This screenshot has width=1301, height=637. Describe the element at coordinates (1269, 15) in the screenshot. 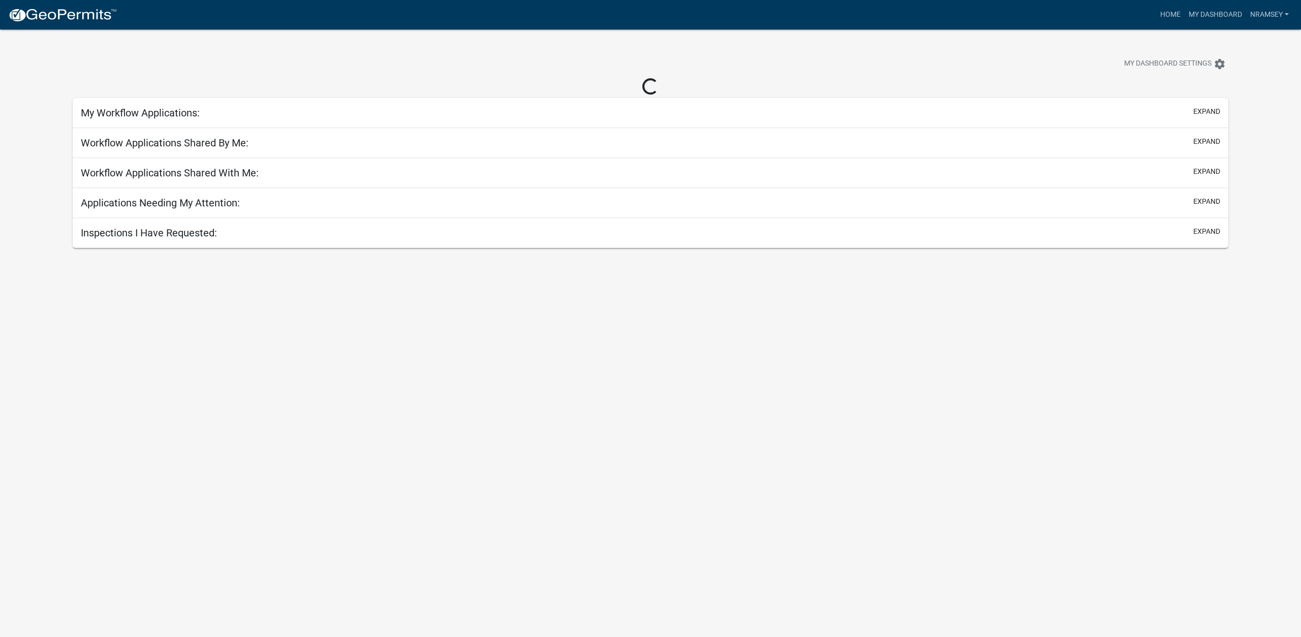

I see `a: nramsey` at that location.